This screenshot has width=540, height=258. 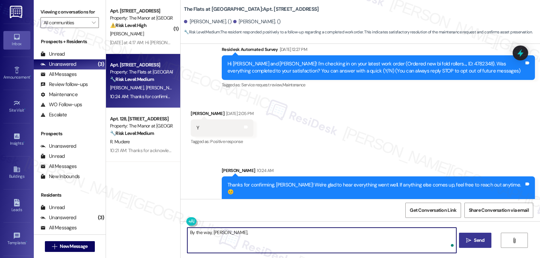 I want to click on div: Y, so click(x=198, y=128).